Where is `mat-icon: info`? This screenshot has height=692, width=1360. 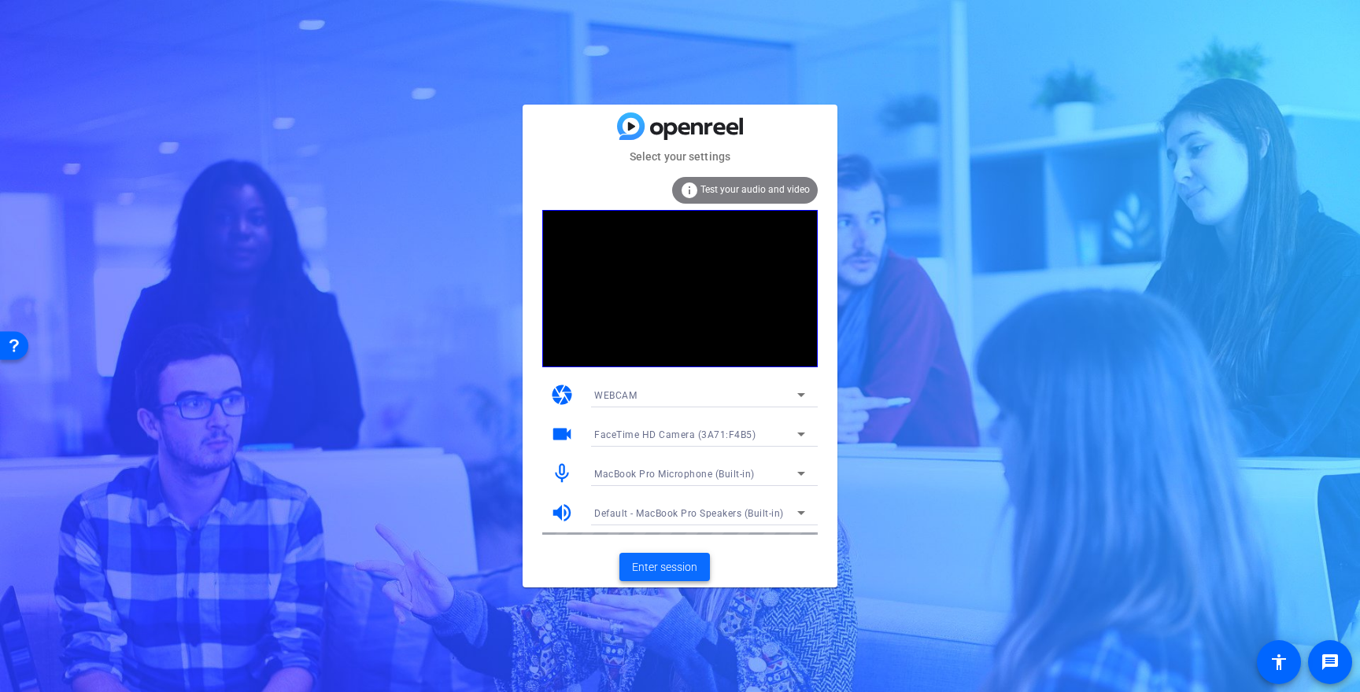
mat-icon: info is located at coordinates (689, 190).